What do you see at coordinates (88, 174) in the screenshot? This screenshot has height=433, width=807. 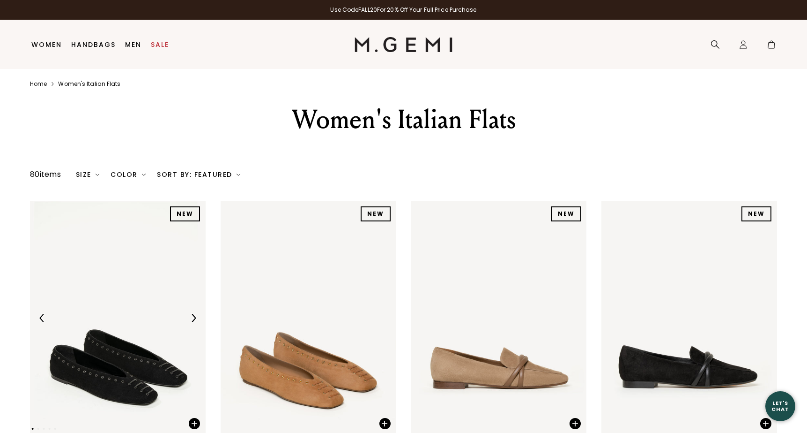 I see `div: Size` at bounding box center [88, 174].